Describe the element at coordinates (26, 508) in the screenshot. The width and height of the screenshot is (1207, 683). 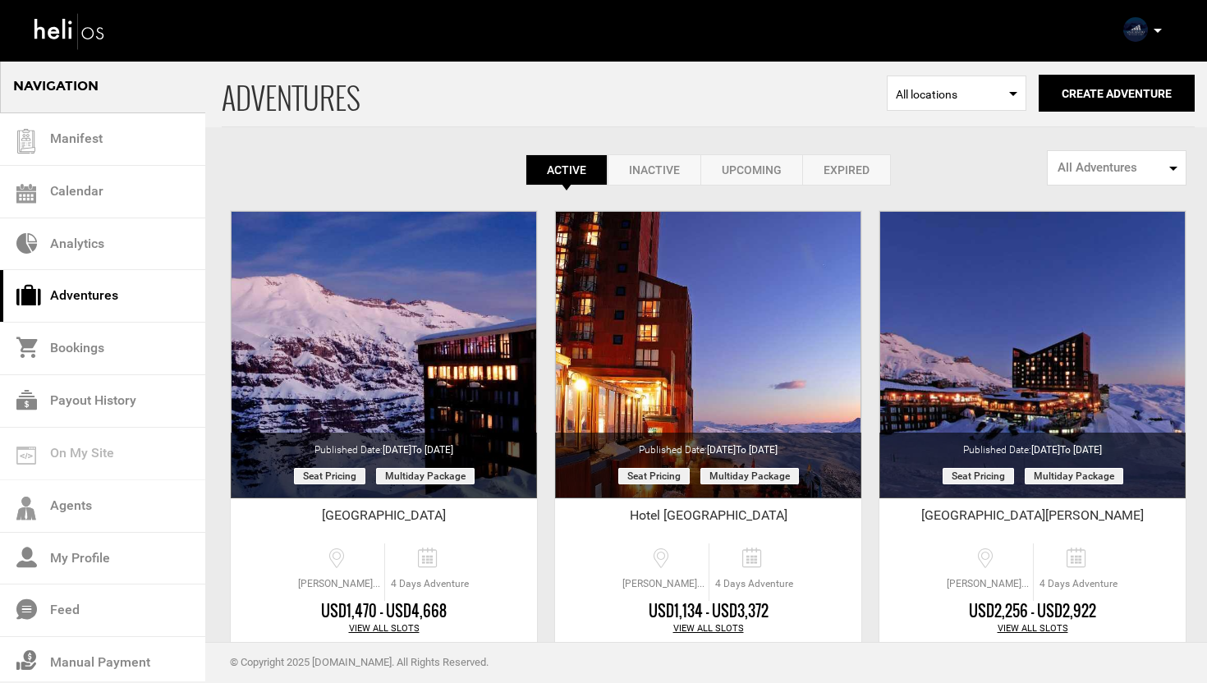
I see `img: agents-icon.svg` at that location.